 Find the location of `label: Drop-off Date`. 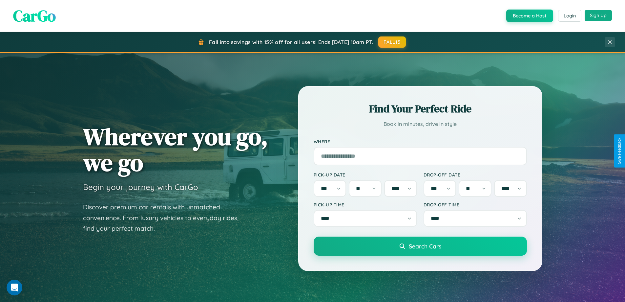

label: Drop-off Date is located at coordinates (475, 174).